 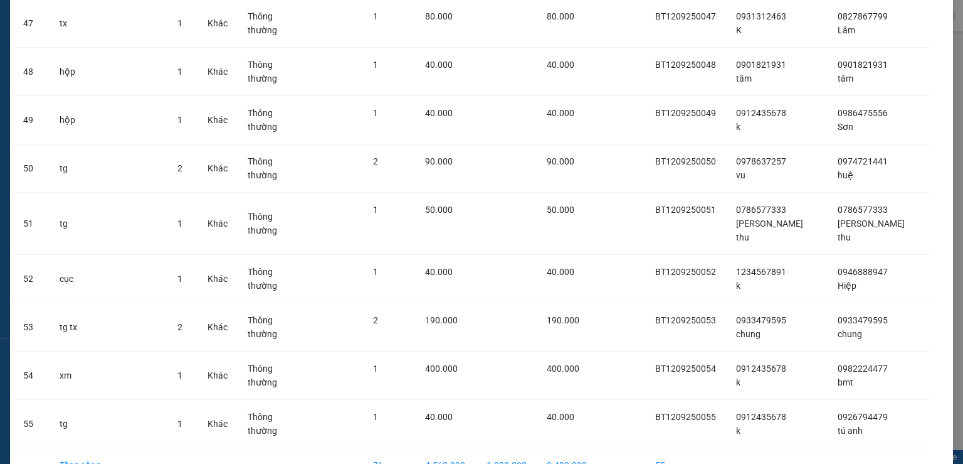 I want to click on td: 48, so click(x=31, y=72).